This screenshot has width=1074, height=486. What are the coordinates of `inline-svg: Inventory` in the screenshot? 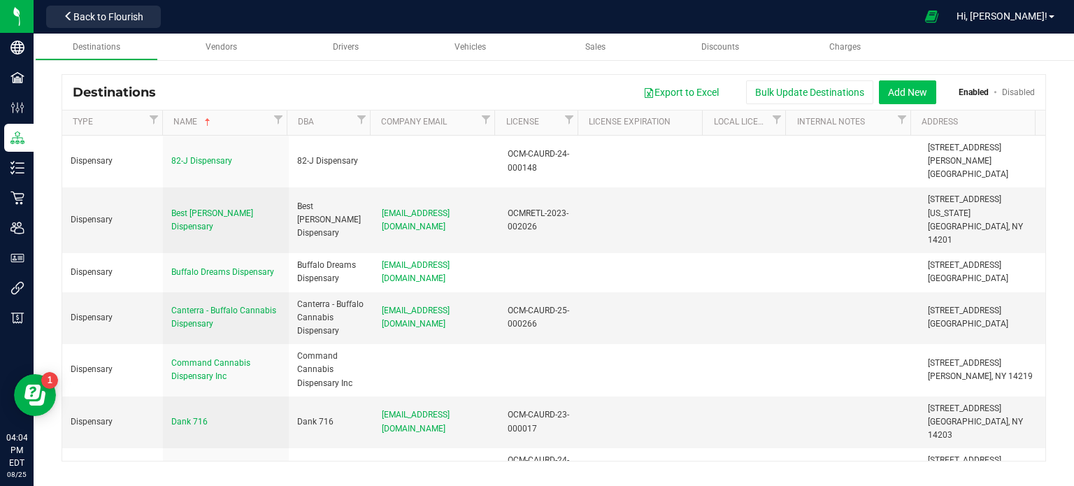 It's located at (17, 168).